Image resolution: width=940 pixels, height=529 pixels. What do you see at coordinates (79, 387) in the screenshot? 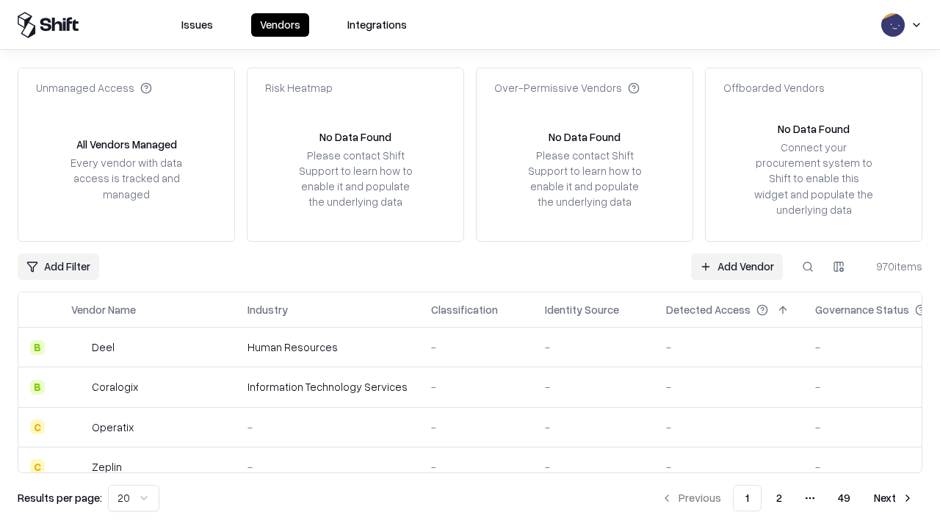
I see `img: Coralogix` at bounding box center [79, 387].